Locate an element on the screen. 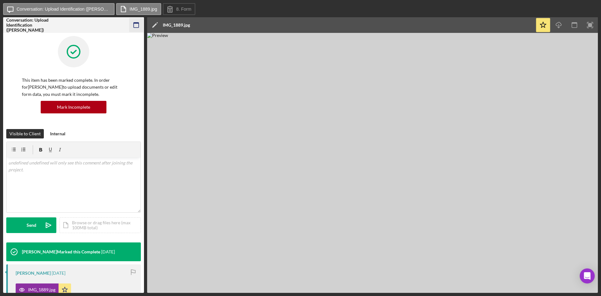  div: Open Intercom Messenger is located at coordinates (587, 276).